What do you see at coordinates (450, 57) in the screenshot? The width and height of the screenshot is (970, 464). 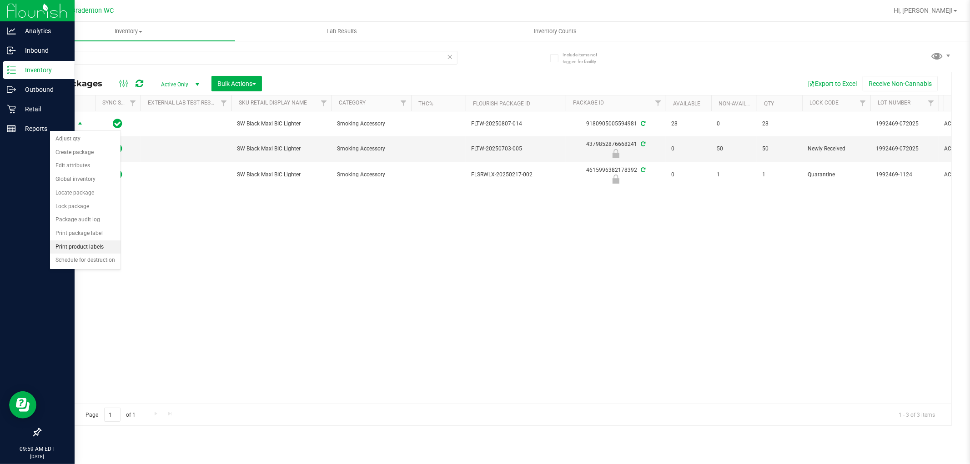 I see `span: Clear` at bounding box center [450, 57].